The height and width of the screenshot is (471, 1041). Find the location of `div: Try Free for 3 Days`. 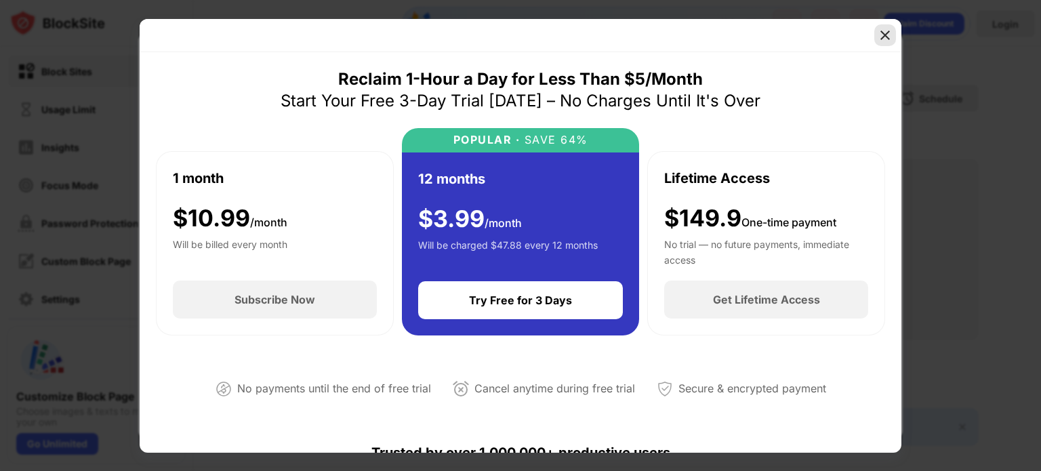

div: Try Free for 3 Days is located at coordinates (521, 300).